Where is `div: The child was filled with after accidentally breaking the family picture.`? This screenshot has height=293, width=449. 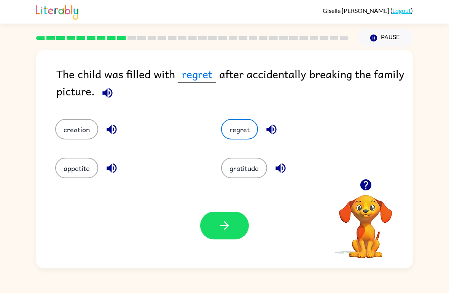 div: The child was filled with after accidentally breaking the family picture. is located at coordinates (234, 84).